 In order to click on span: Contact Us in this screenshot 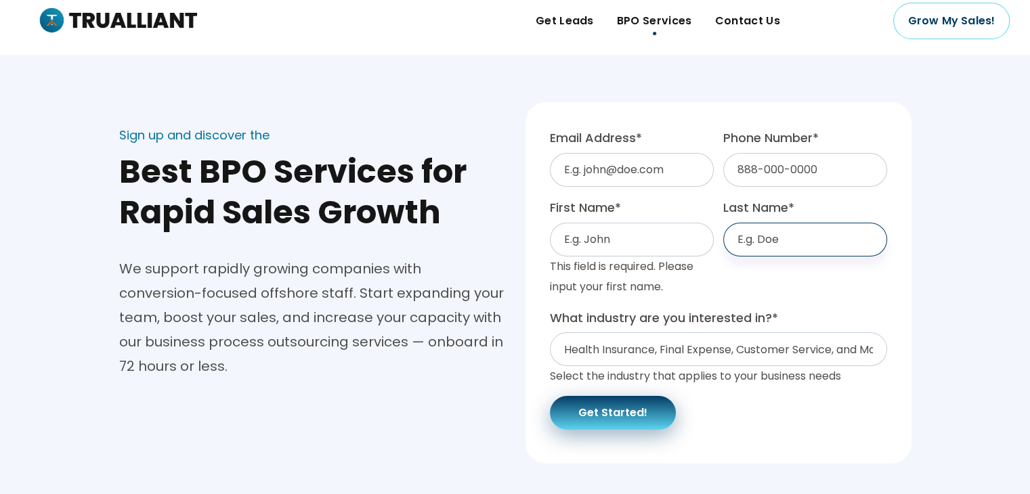, I will do `click(748, 21)`.